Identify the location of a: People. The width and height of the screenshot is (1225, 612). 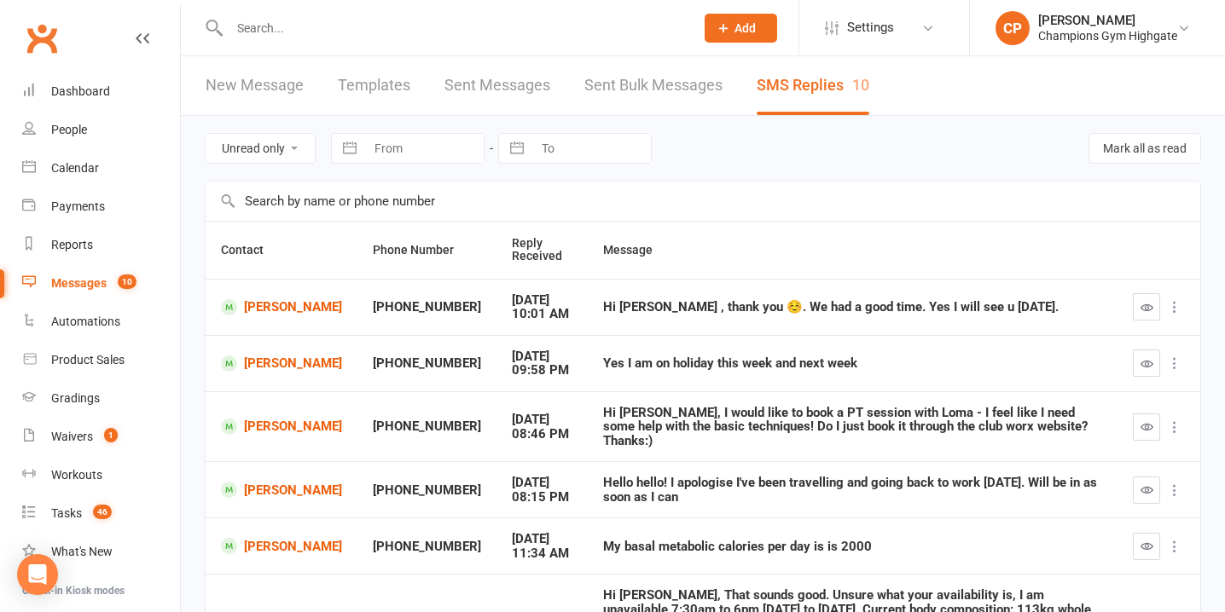
(101, 130).